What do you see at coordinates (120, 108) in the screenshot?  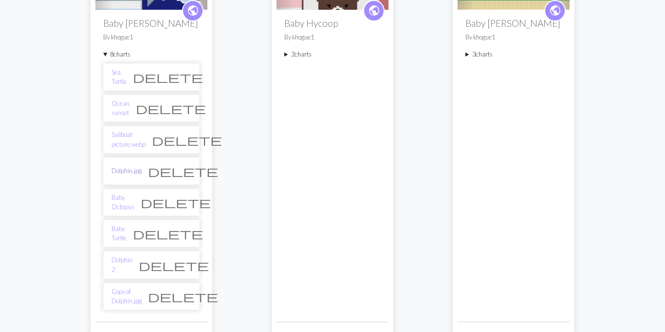 I see `a: Ocean sunset` at bounding box center [120, 108].